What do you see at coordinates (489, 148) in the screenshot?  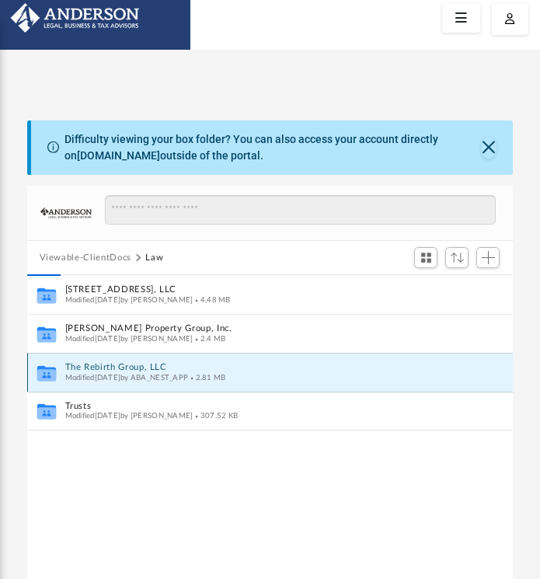 I see `button: Close` at bounding box center [489, 148].